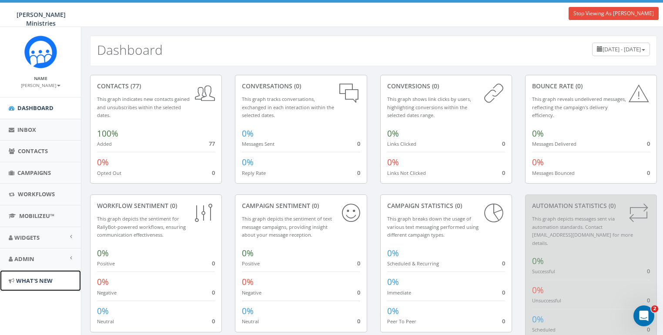 Image resolution: width=663 pixels, height=335 pixels. I want to click on small: Peer To Peer, so click(401, 321).